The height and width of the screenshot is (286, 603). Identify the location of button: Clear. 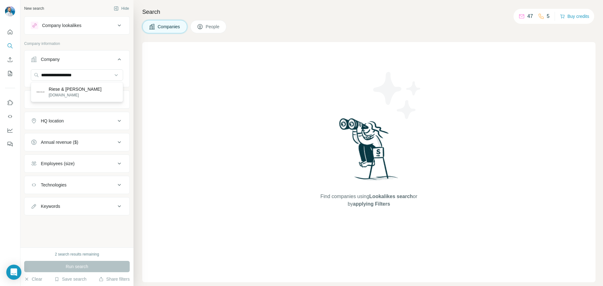
(33, 279).